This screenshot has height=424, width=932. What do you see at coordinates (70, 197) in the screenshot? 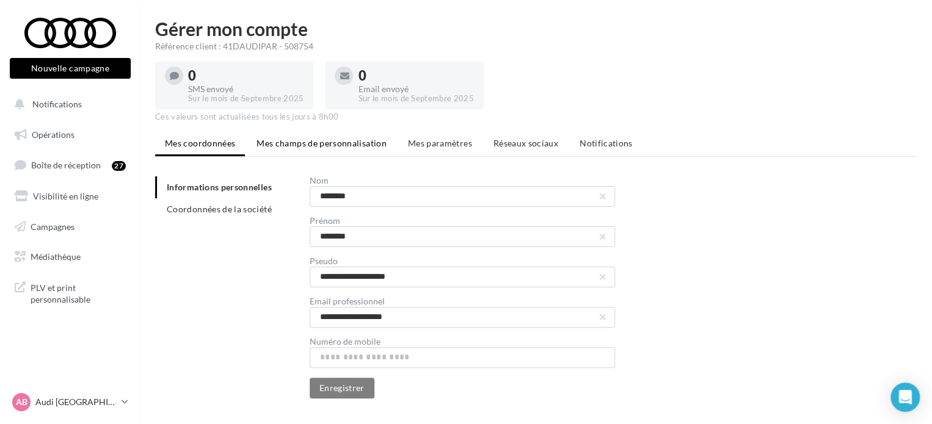
I see `a: Visibilité en ligne` at bounding box center [70, 197].